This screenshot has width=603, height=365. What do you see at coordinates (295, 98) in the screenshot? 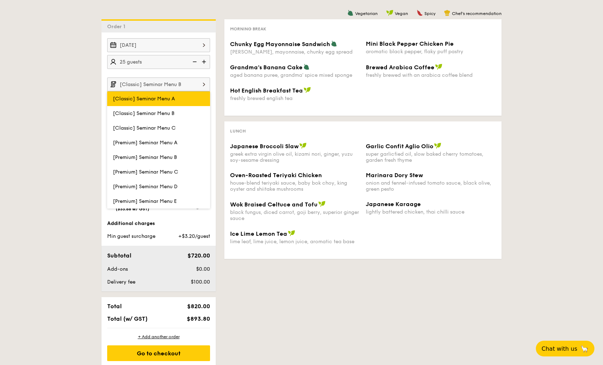
I see `div: freshly brewed english tea` at bounding box center [295, 98].